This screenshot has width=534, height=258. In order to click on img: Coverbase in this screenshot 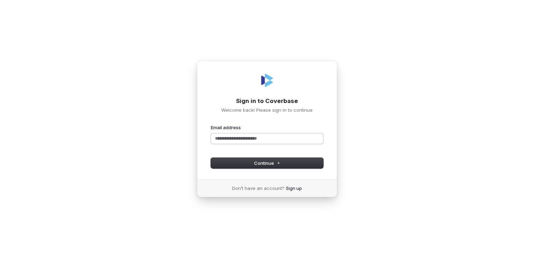, I will do `click(267, 80)`.